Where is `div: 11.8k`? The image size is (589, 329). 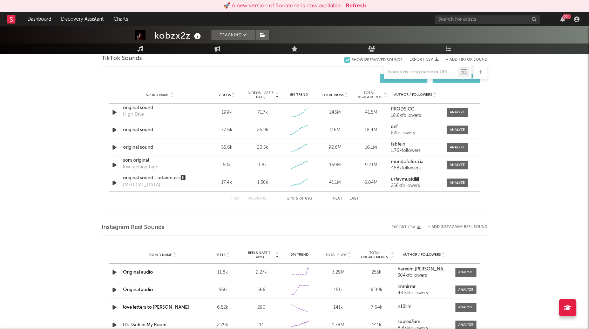 div: 11.8k is located at coordinates (223, 272).